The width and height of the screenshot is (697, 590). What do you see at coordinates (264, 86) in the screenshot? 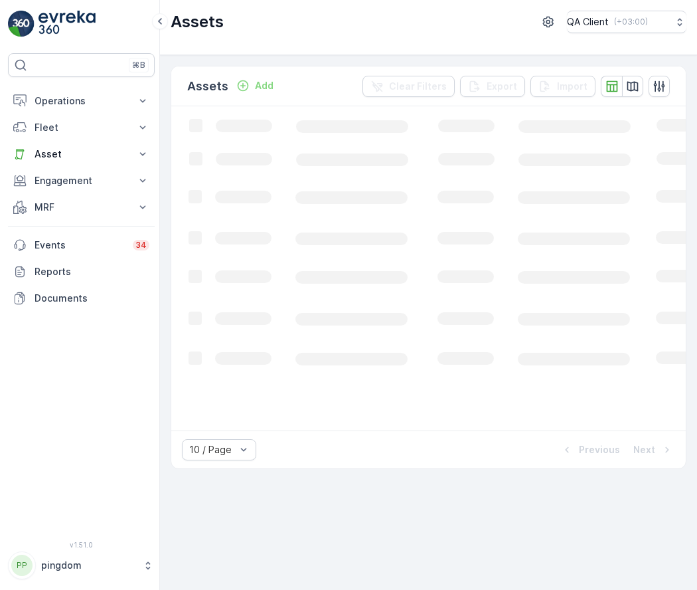
I see `p: Add` at bounding box center [264, 86].